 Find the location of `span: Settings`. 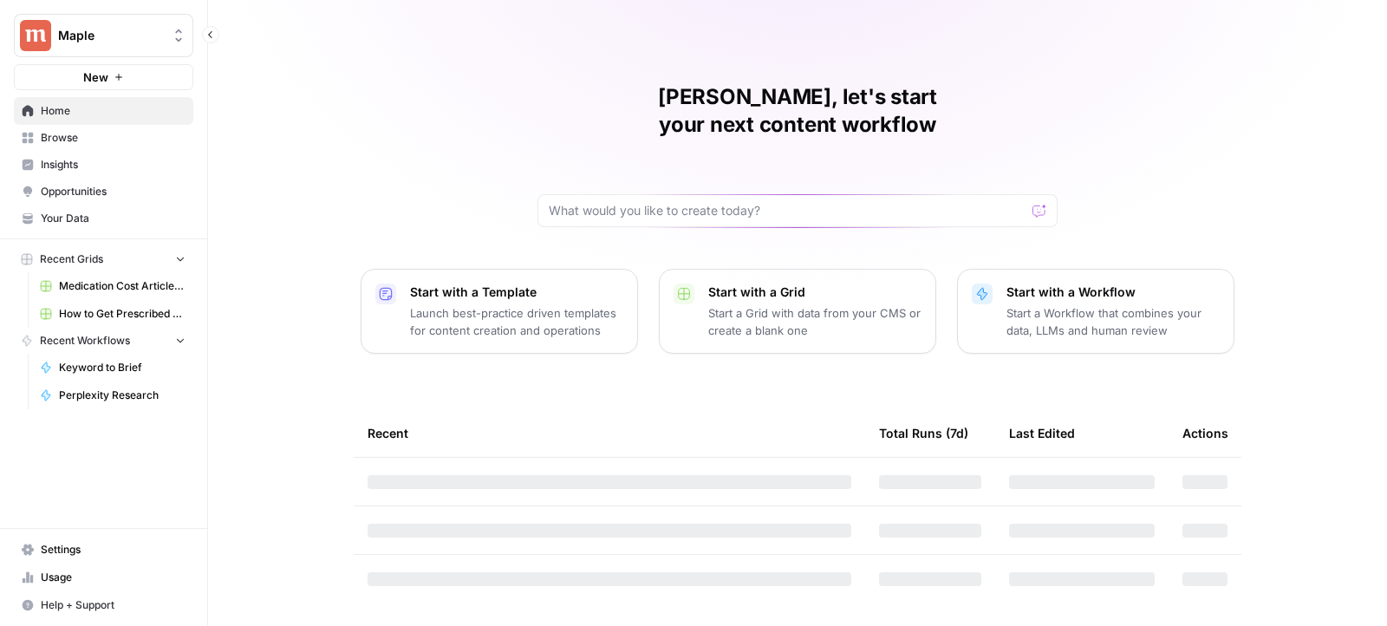

span: Settings is located at coordinates (113, 550).